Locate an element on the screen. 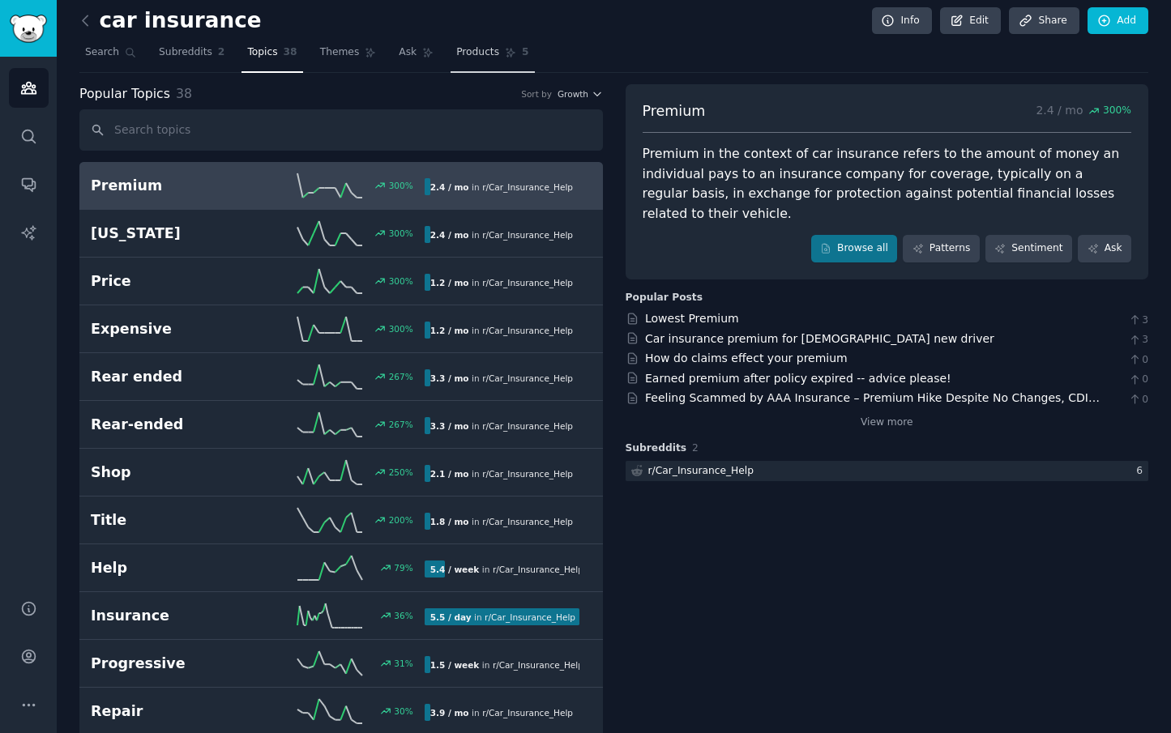  a: Share is located at coordinates (1043, 21).